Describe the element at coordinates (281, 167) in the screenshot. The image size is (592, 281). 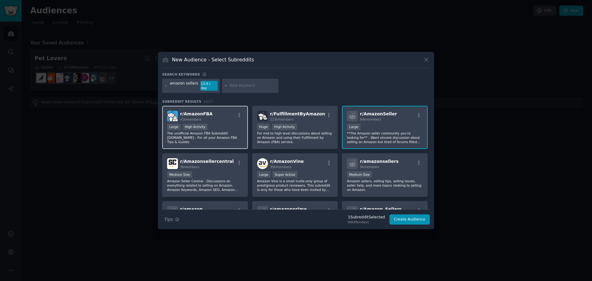
I see `span: 35k members` at that location.